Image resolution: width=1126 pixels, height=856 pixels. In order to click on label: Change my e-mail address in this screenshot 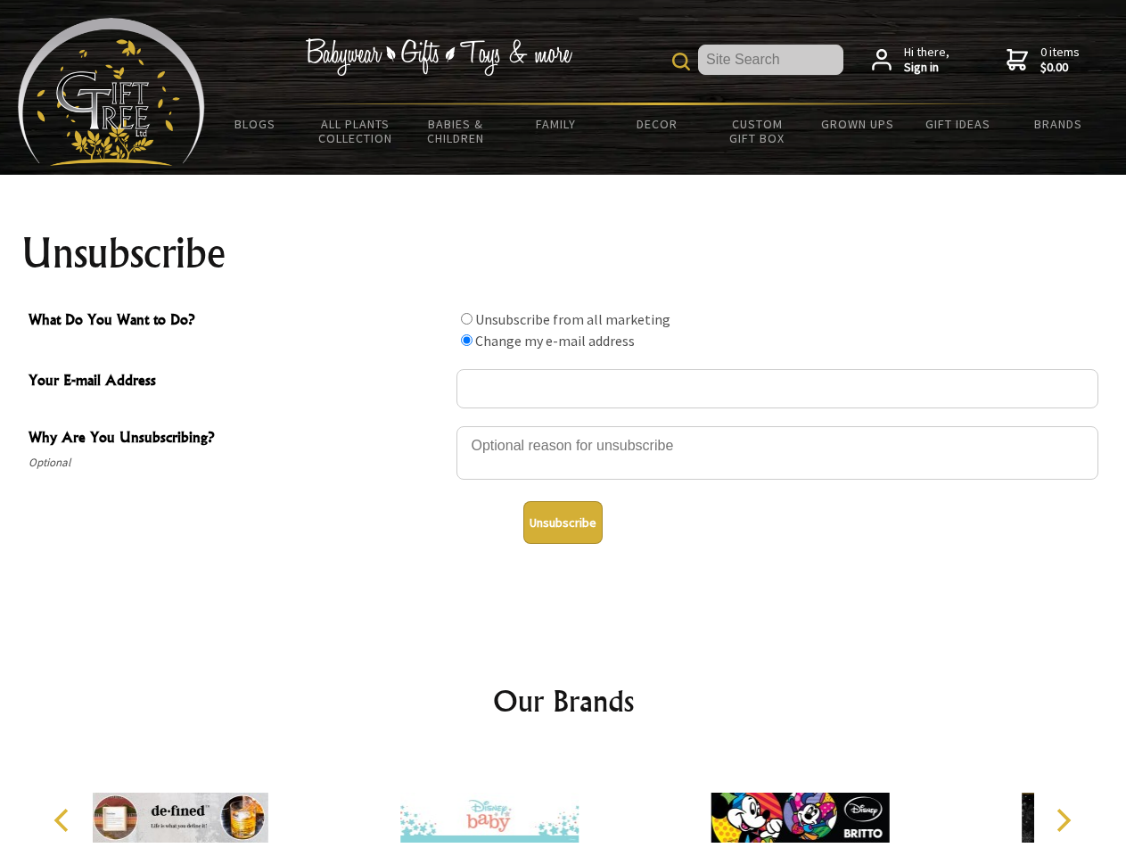, I will do `click(555, 341)`.